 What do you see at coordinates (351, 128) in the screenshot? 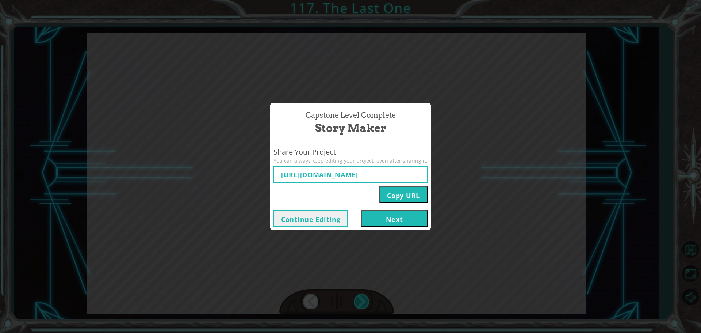
I see `span: Story Maker` at bounding box center [351, 128].